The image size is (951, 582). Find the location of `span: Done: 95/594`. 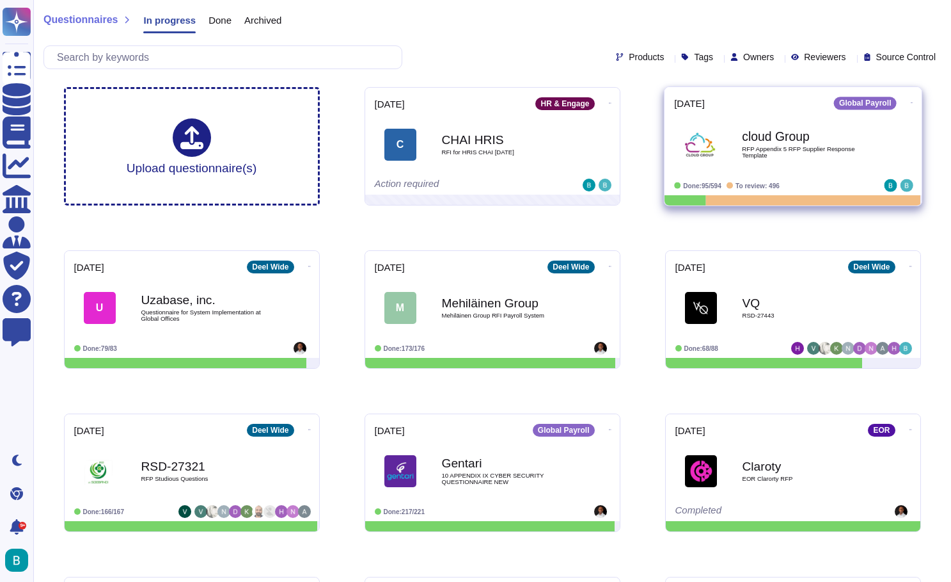

span: Done: 95/594 is located at coordinates (702, 185).